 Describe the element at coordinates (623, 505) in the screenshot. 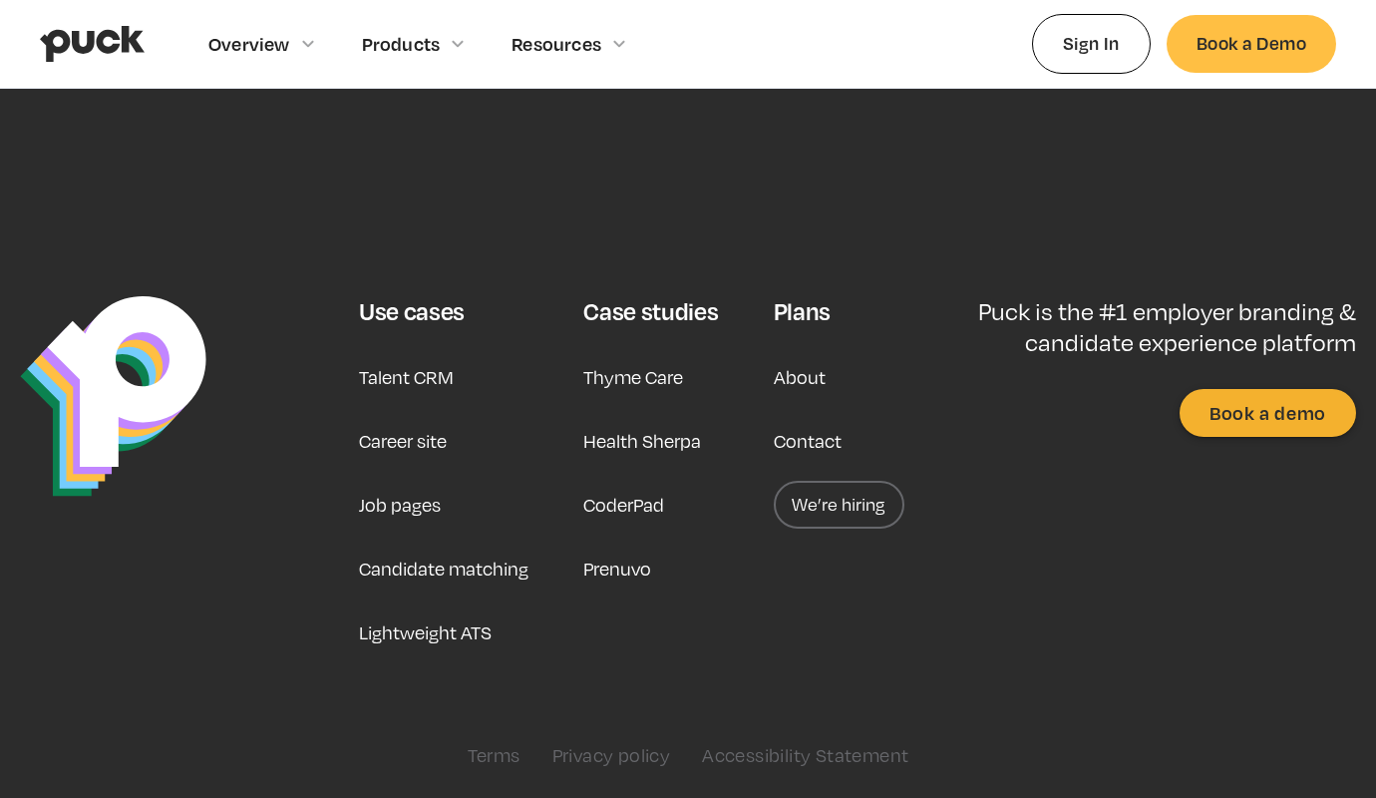

I see `a: CoderPad` at that location.